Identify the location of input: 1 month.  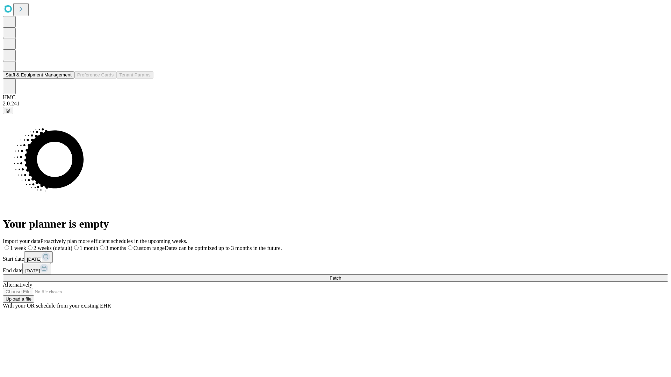
(76, 248).